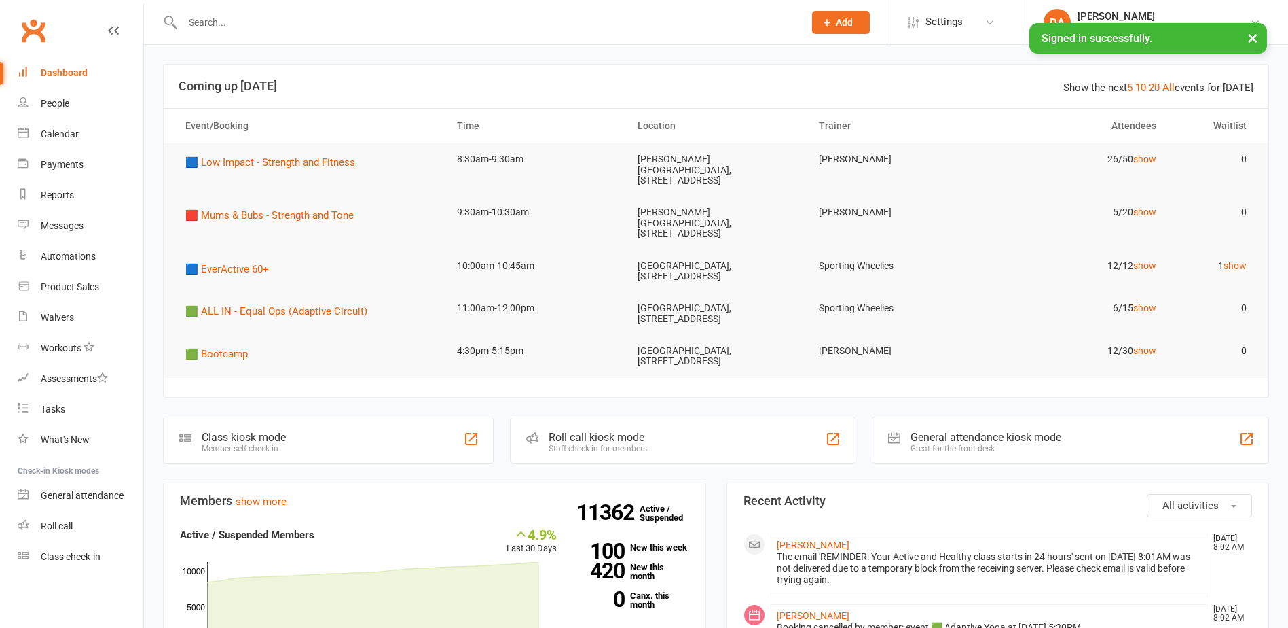 Image resolution: width=1288 pixels, height=628 pixels. I want to click on td: 12/30, so click(1078, 350).